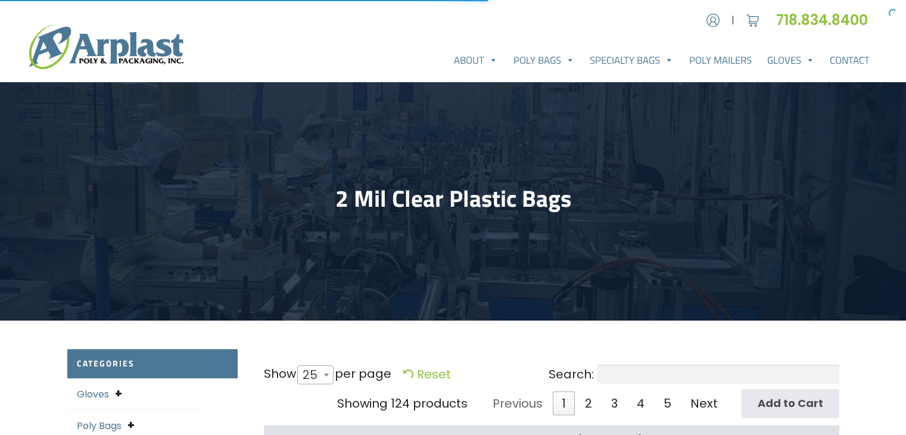 The width and height of the screenshot is (906, 435). Describe the element at coordinates (827, 20) in the screenshot. I see `a: 718.834.8400` at that location.